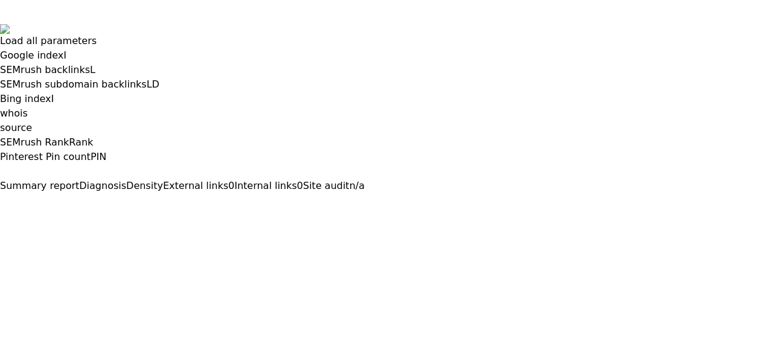  Describe the element at coordinates (334, 185) in the screenshot. I see `a: Site auditn/a` at that location.